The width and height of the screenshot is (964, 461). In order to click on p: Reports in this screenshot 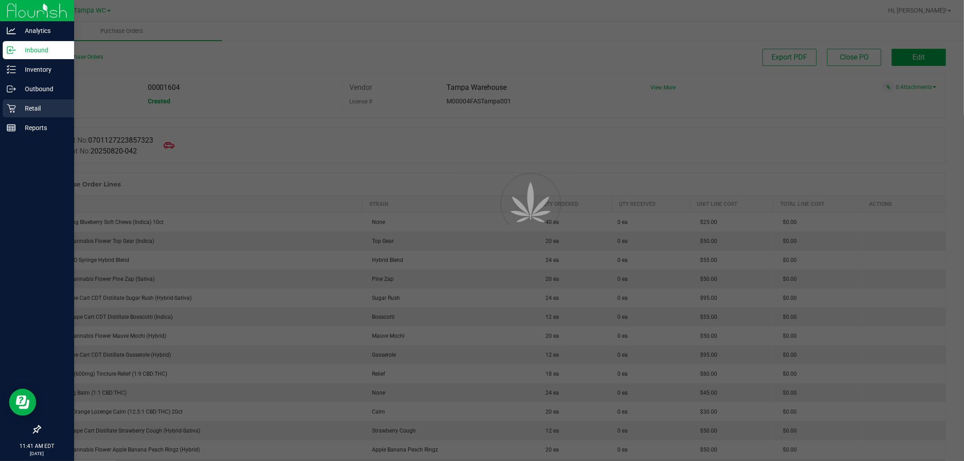, I will do `click(43, 128)`.